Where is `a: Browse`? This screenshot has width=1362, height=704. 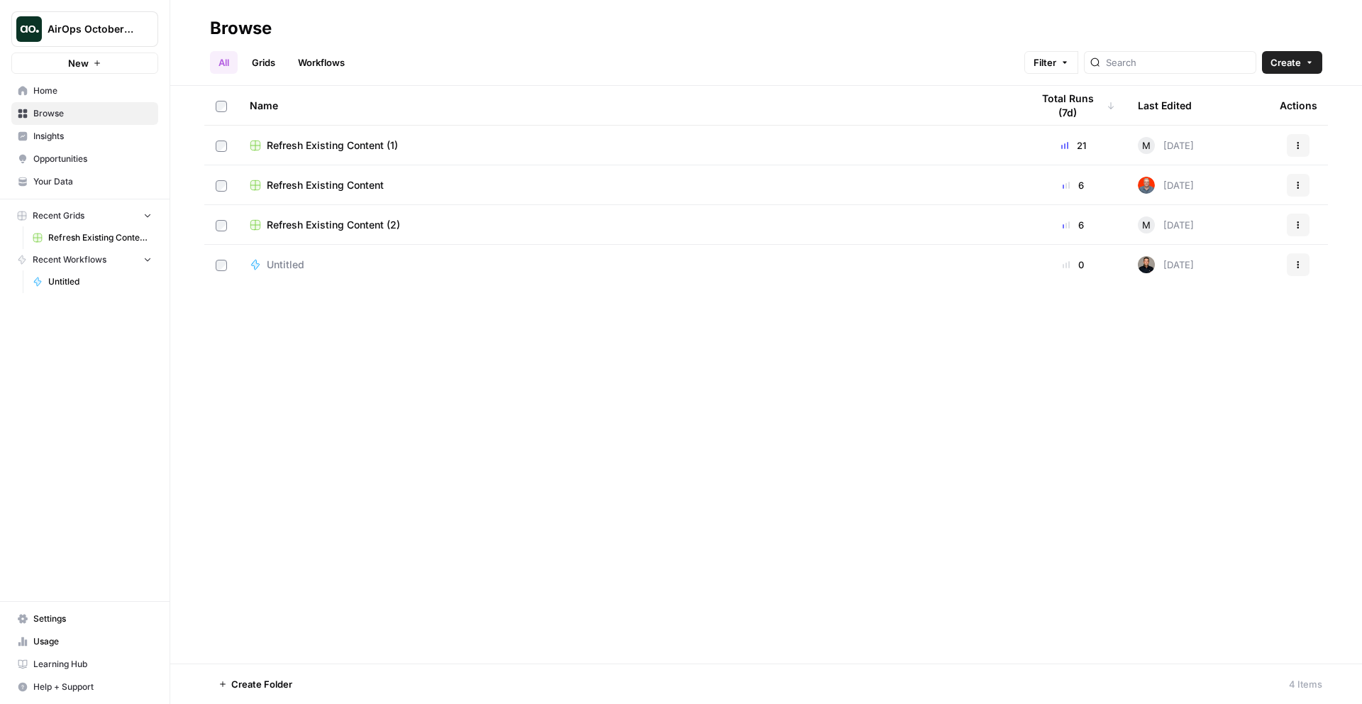
a: Browse is located at coordinates (84, 114).